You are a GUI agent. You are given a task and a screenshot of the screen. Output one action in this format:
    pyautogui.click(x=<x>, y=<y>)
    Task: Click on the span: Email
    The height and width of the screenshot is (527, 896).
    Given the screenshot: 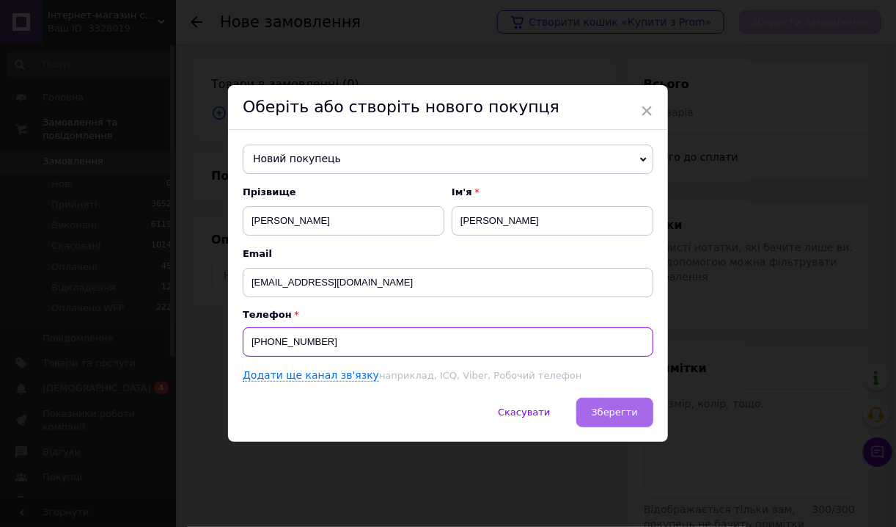 What is the action you would take?
    pyautogui.click(x=448, y=254)
    